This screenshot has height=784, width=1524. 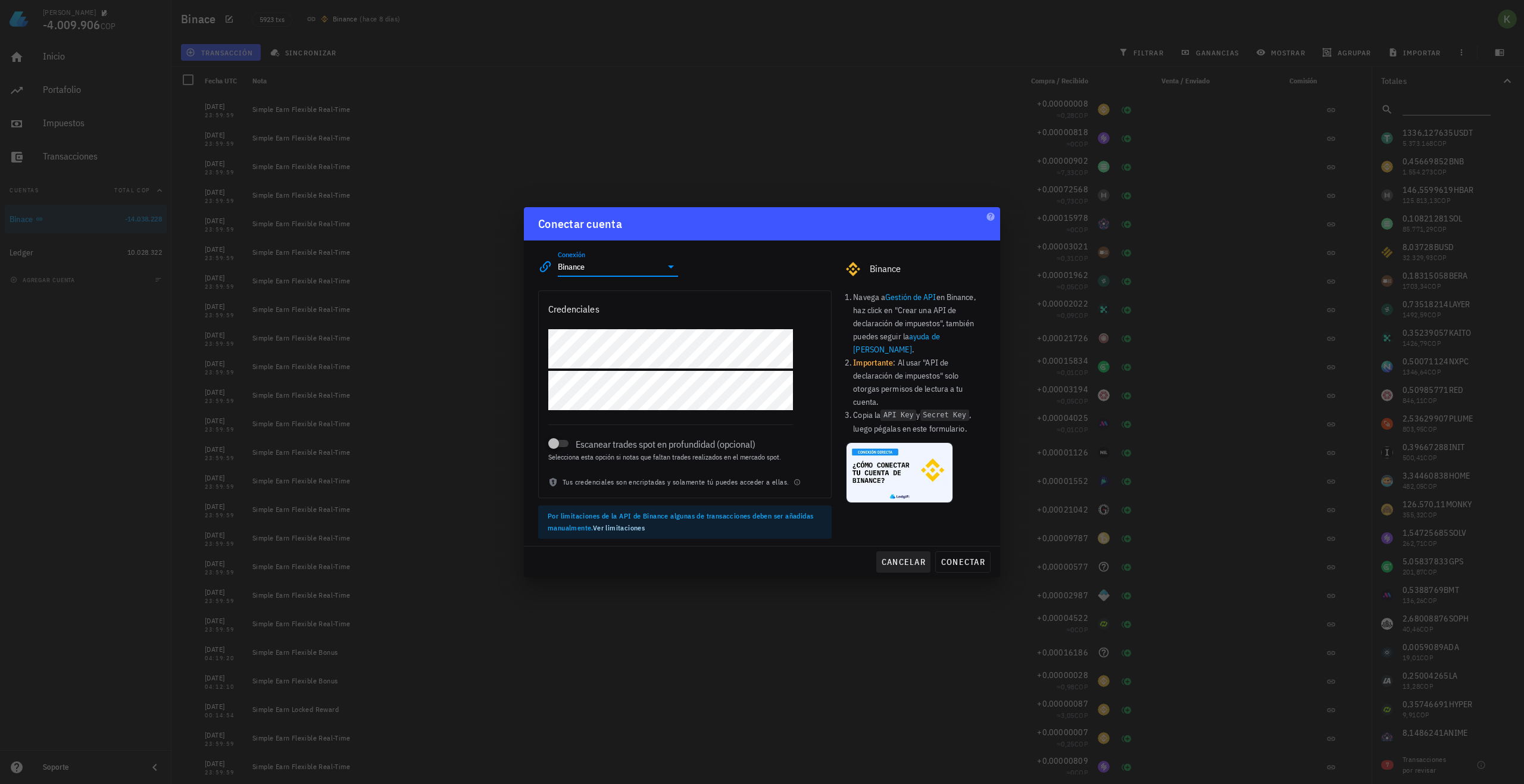 I want to click on div: Conectar cuenta, so click(x=580, y=224).